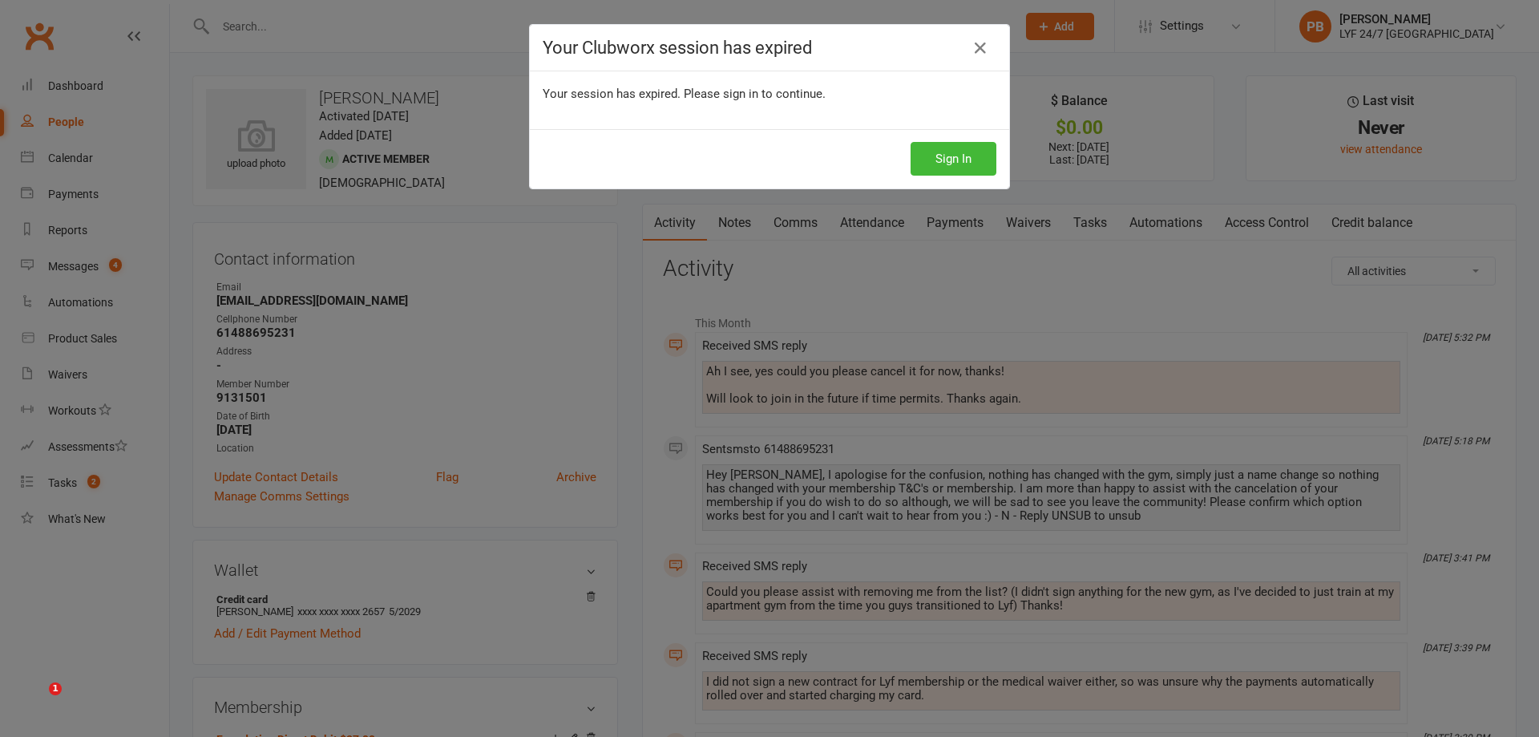  I want to click on h4: Your Clubworx session has expired, so click(770, 47).